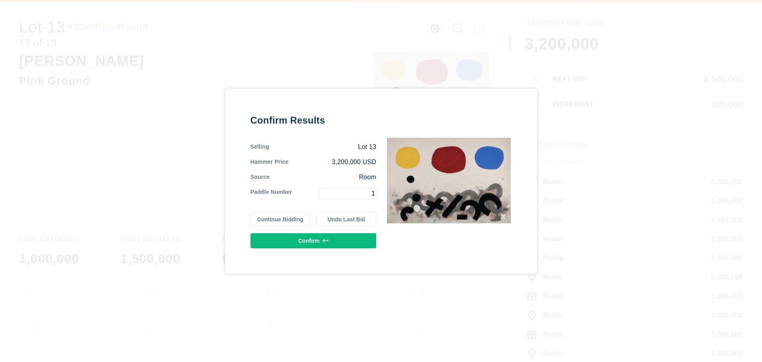 The height and width of the screenshot is (362, 762). What do you see at coordinates (346, 219) in the screenshot?
I see `button: Undo Last Bid` at bounding box center [346, 219].